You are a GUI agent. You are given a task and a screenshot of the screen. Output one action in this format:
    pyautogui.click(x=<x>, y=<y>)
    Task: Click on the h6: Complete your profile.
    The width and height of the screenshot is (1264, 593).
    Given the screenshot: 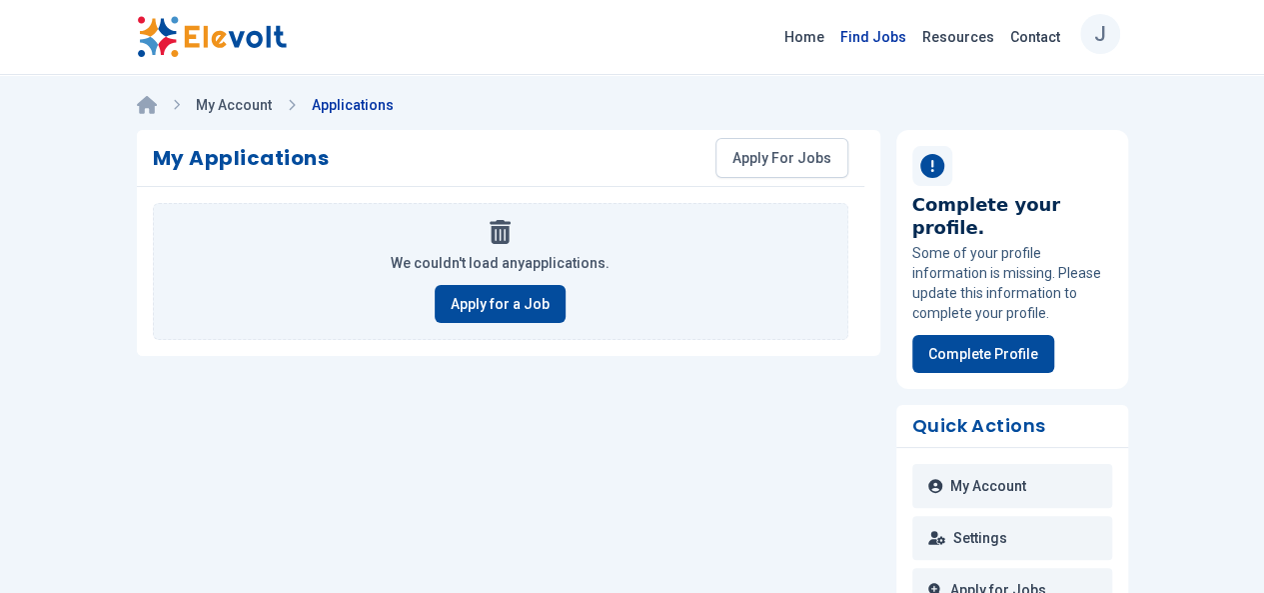 What is the action you would take?
    pyautogui.click(x=1012, y=216)
    